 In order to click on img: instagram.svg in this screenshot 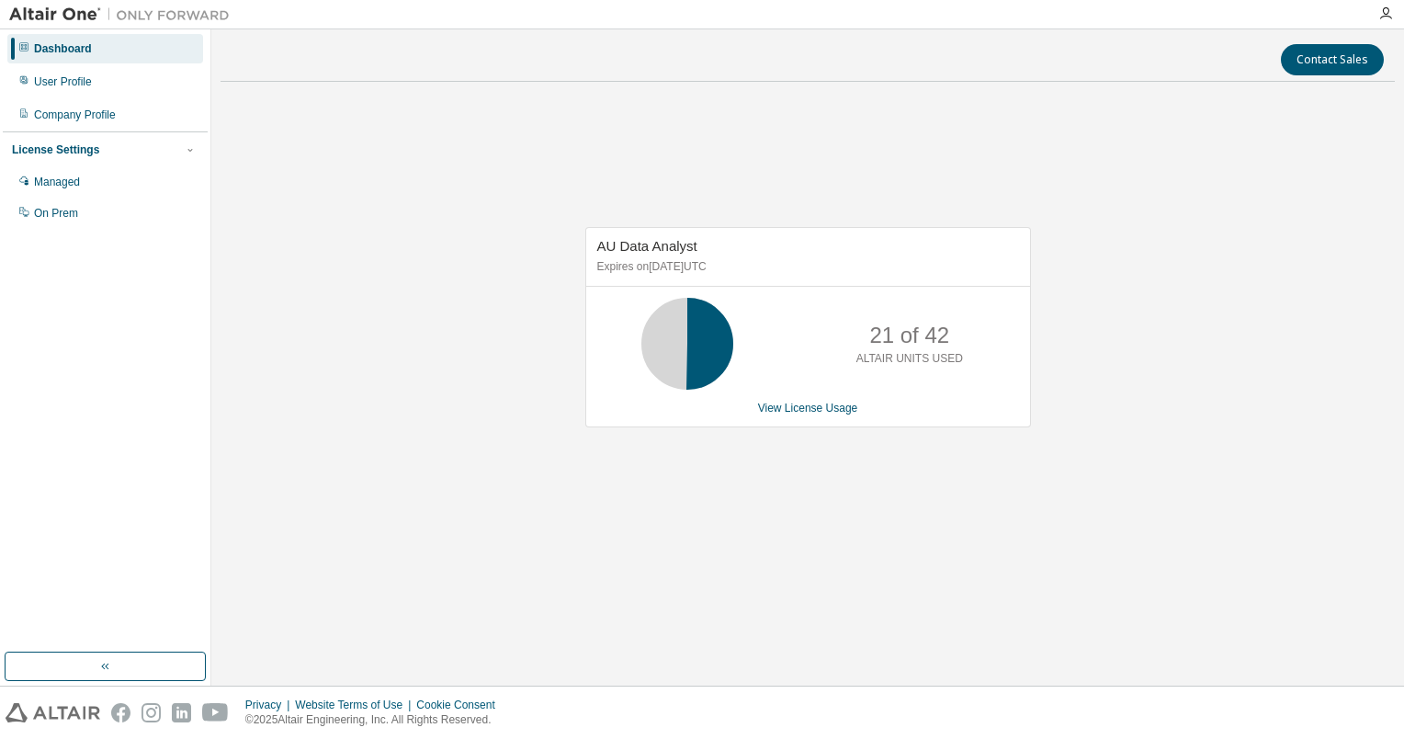, I will do `click(151, 712)`.